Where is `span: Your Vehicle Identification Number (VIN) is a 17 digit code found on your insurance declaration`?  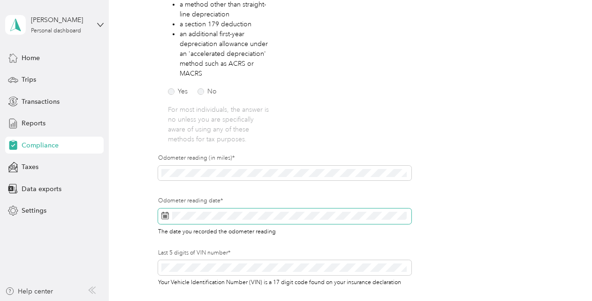 span: Your Vehicle Identification Number (VIN) is a 17 digit code found on your insurance declaration is located at coordinates (279, 281).